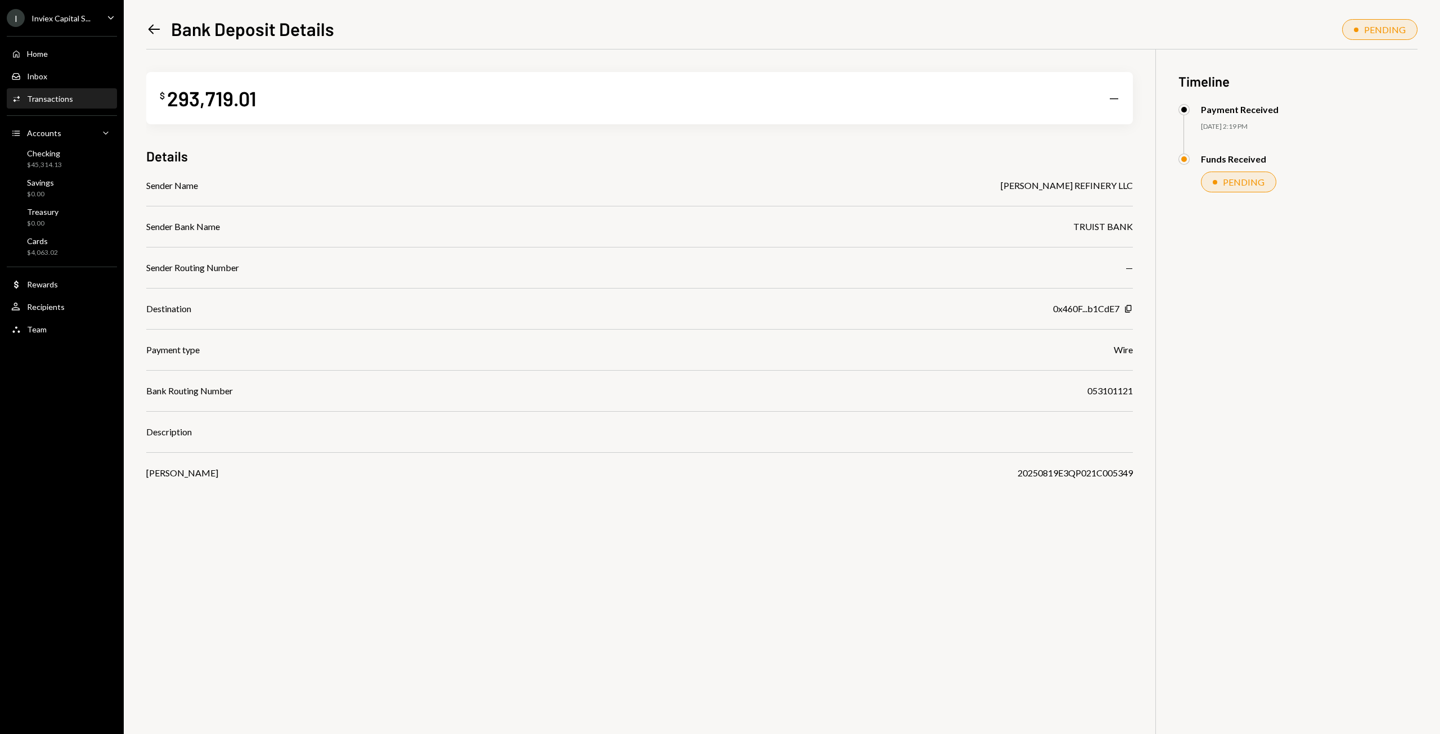 The width and height of the screenshot is (1440, 734). What do you see at coordinates (16, 18) in the screenshot?
I see `div: I` at bounding box center [16, 18].